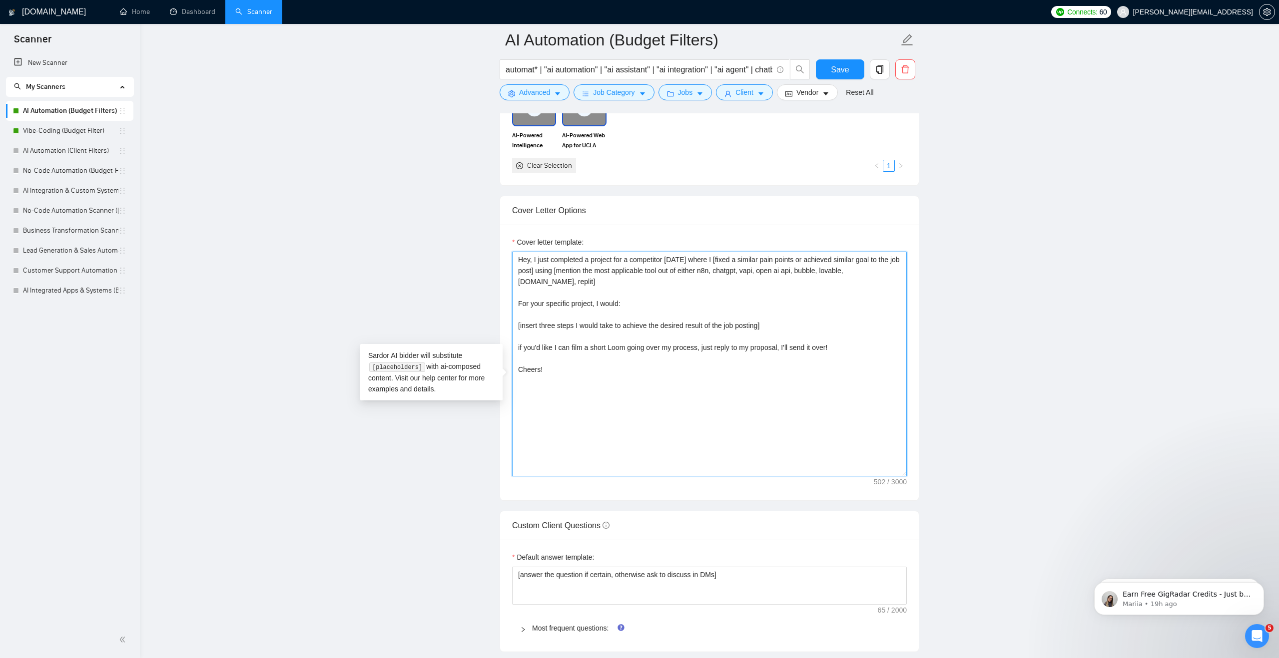 This screenshot has width=1279, height=658. What do you see at coordinates (534, 140) in the screenshot?
I see `span: AI-Powered Intelligence Dashboard for Saudi Arabia Ministry of Health` at bounding box center [534, 140].